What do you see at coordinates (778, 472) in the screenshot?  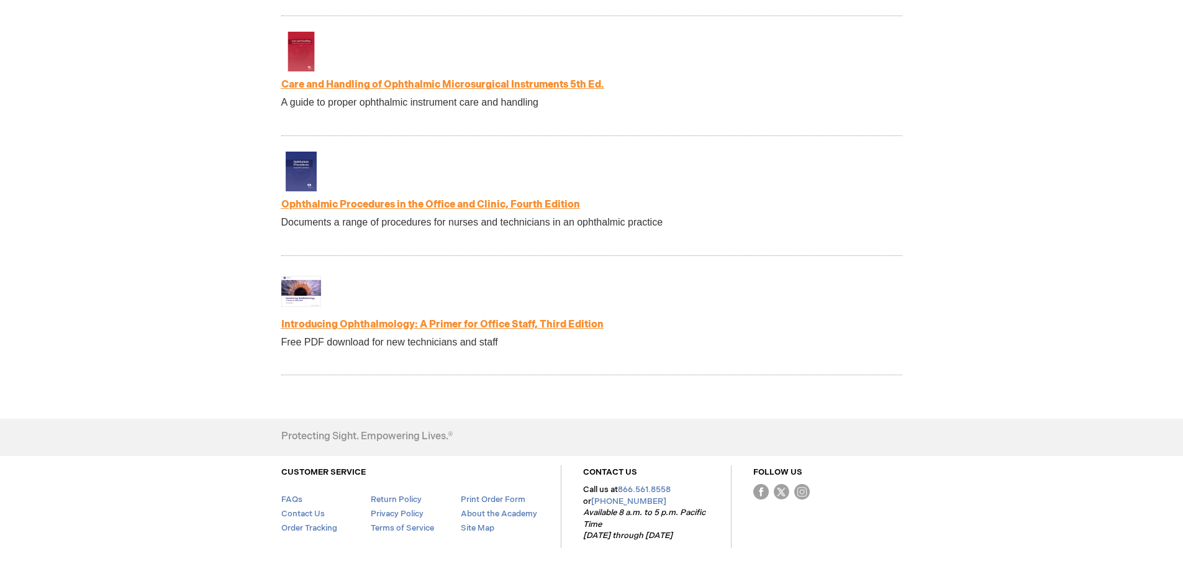 I see `a: FOLLOW US` at bounding box center [778, 472].